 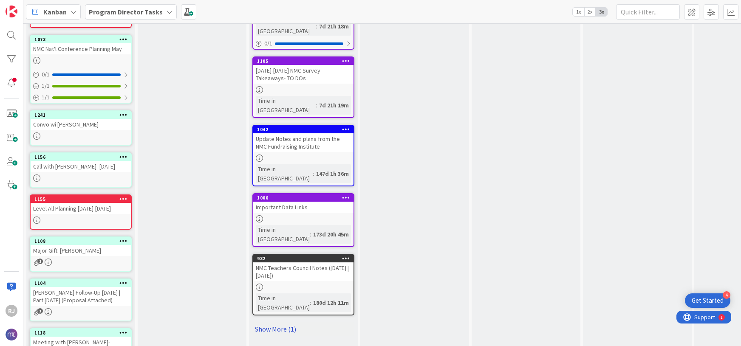 What do you see at coordinates (303, 143) in the screenshot?
I see `div: Update Notes and plans from the NMC Fundraising Institute` at bounding box center [303, 143].